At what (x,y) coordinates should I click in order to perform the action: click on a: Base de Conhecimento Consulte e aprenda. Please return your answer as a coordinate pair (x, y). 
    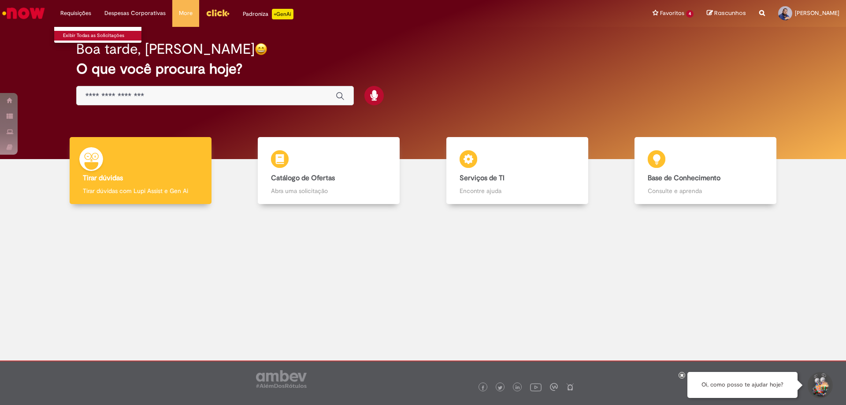
    Looking at the image, I should click on (706, 171).